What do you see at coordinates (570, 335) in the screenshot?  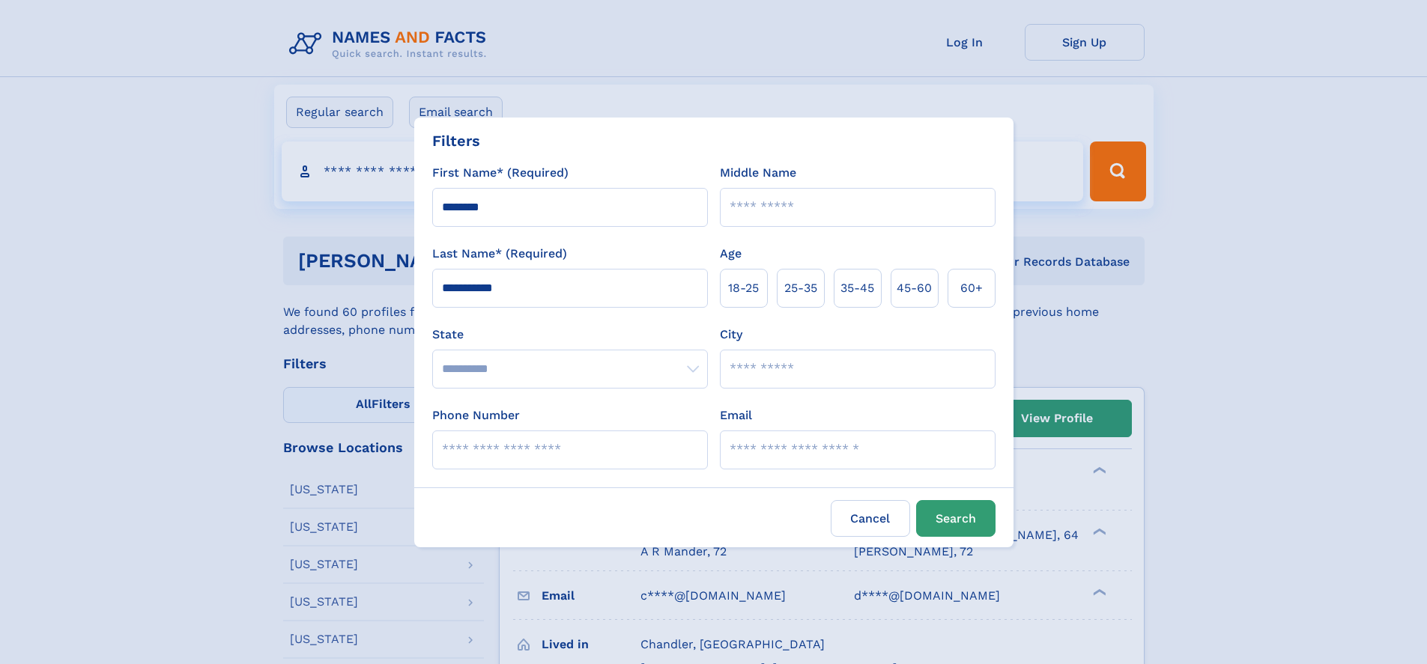 I see `label: State` at bounding box center [570, 335].